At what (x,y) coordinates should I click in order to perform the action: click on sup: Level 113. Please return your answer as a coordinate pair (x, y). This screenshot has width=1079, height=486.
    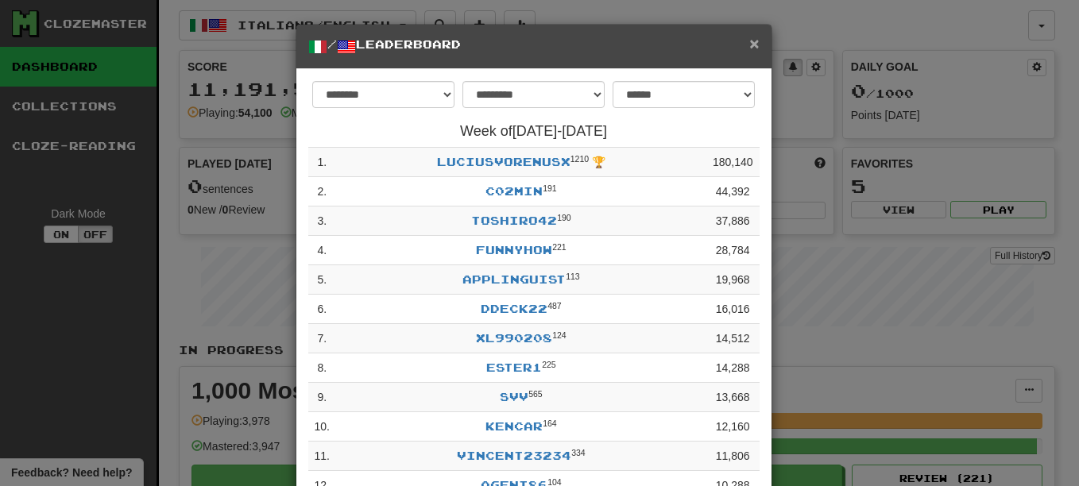
    Looking at the image, I should click on (573, 276).